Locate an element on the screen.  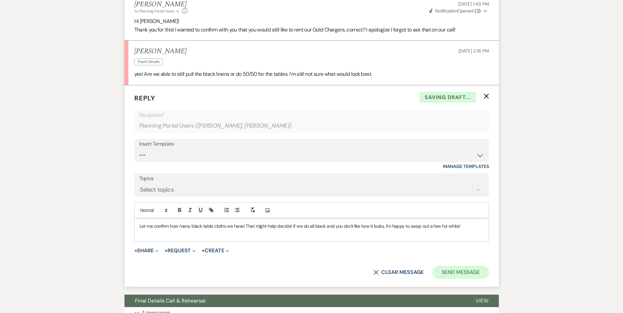
button: Send Message is located at coordinates (461, 273).